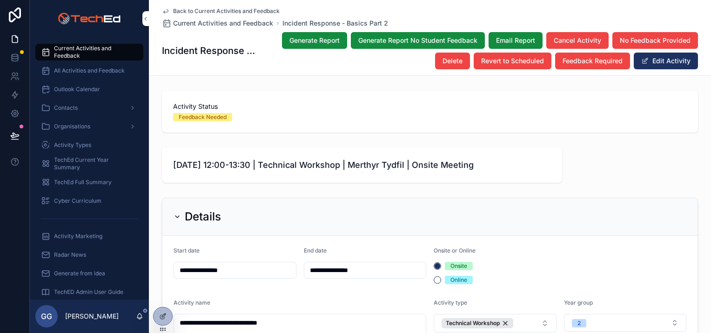 The width and height of the screenshot is (711, 333). What do you see at coordinates (77, 89) in the screenshot?
I see `span: Outlook Calendar` at bounding box center [77, 89].